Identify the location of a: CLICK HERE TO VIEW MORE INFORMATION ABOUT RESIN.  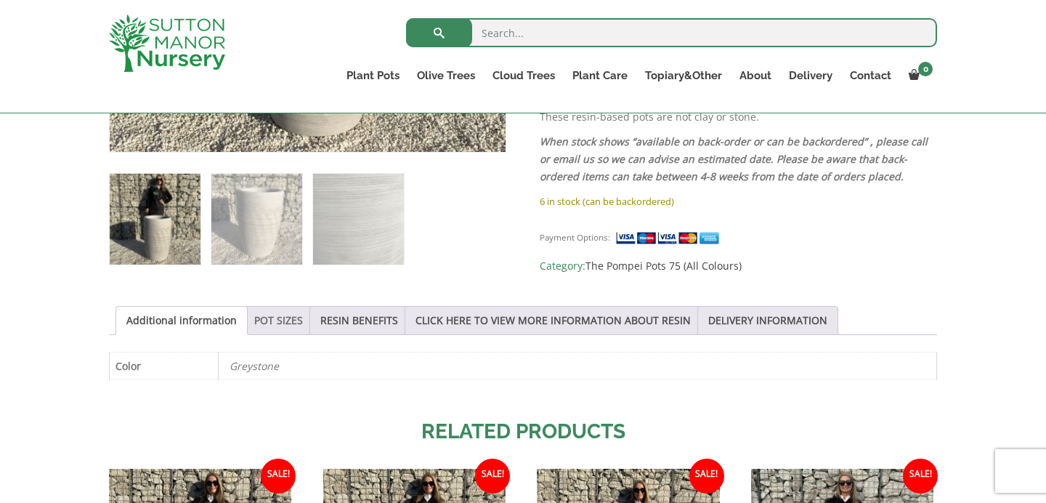
(553, 320).